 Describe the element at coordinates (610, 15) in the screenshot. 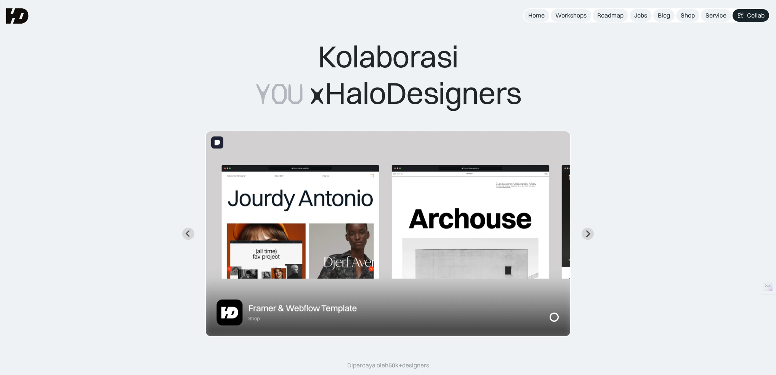

I see `div: Roadmap` at that location.